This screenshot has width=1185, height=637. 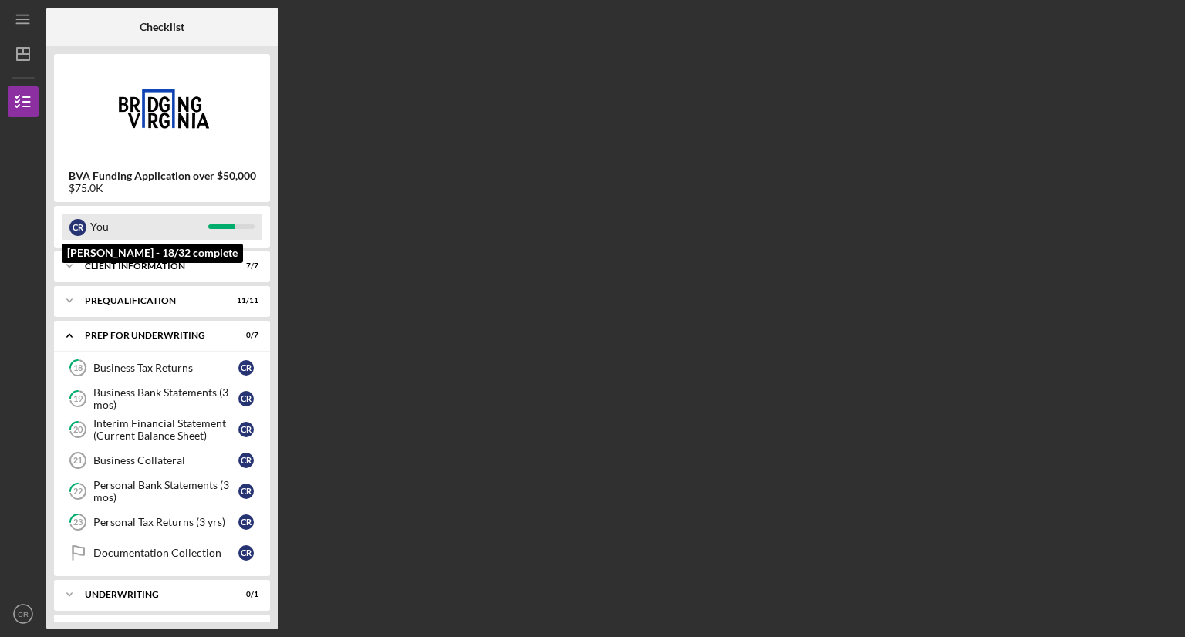 What do you see at coordinates (78, 430) in the screenshot?
I see `tspan: 20` at bounding box center [78, 430].